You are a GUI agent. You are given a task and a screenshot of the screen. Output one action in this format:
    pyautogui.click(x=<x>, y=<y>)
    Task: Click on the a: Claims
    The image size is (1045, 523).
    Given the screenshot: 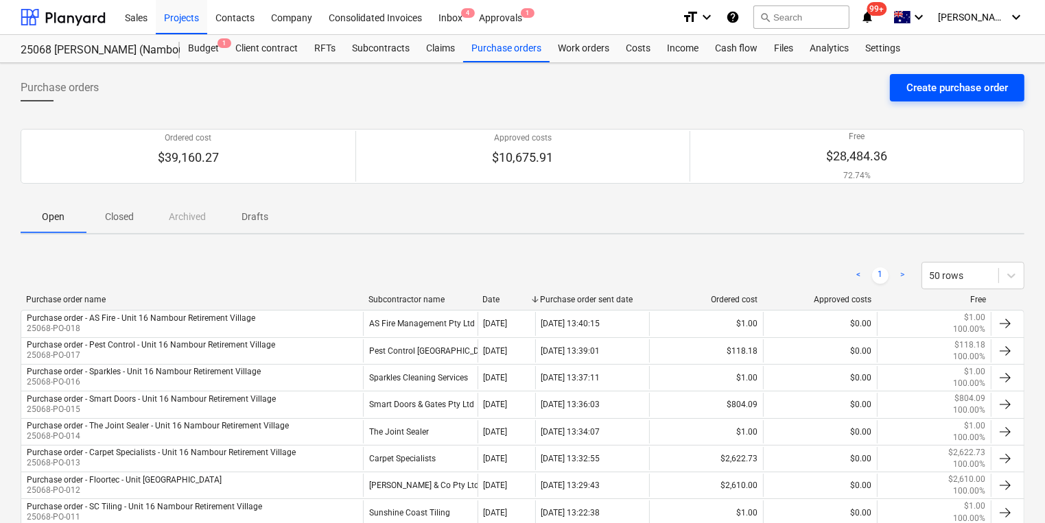 What is the action you would take?
    pyautogui.click(x=440, y=49)
    